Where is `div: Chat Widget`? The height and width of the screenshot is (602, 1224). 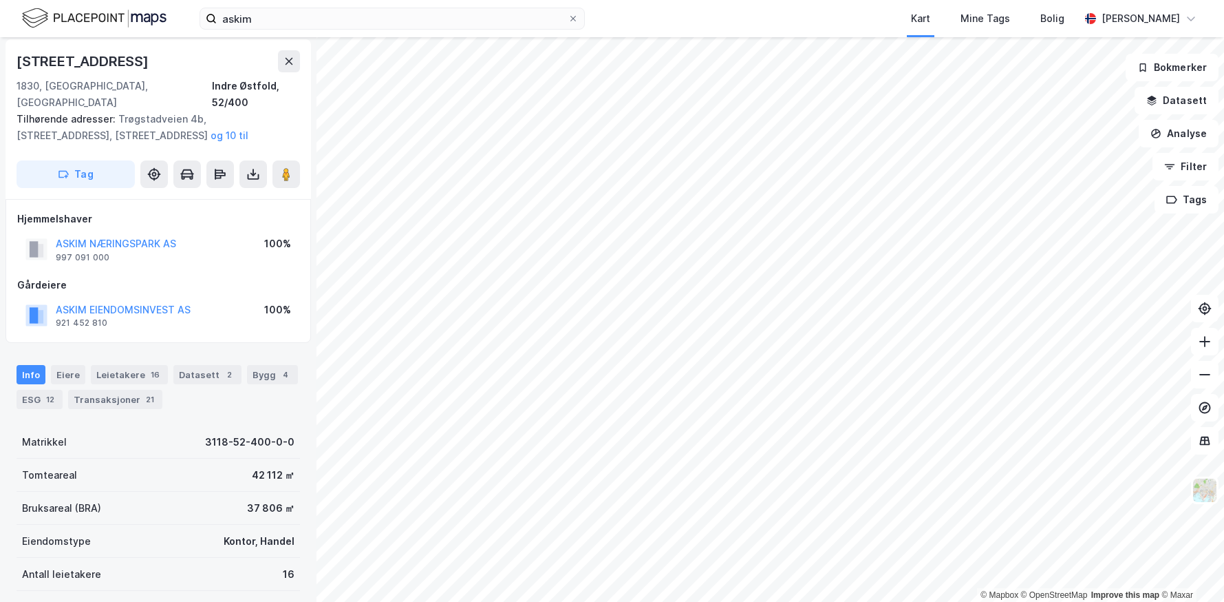 div: Chat Widget is located at coordinates (1190, 569).